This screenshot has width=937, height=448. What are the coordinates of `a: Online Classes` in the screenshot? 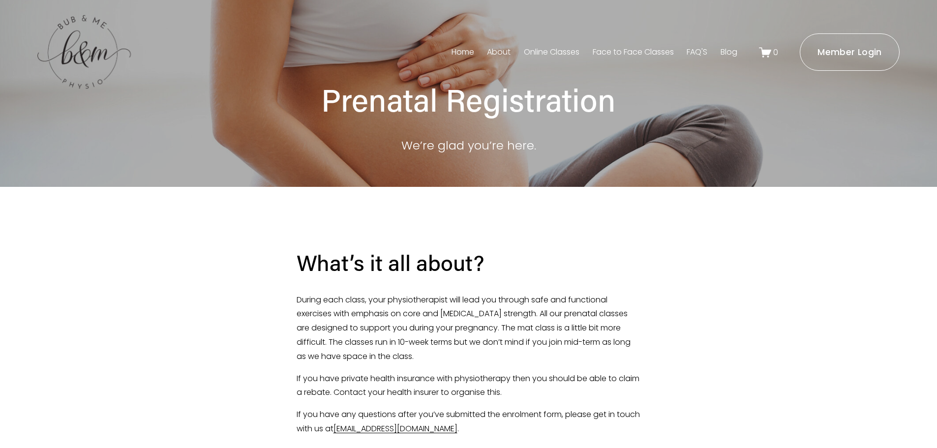 It's located at (551, 52).